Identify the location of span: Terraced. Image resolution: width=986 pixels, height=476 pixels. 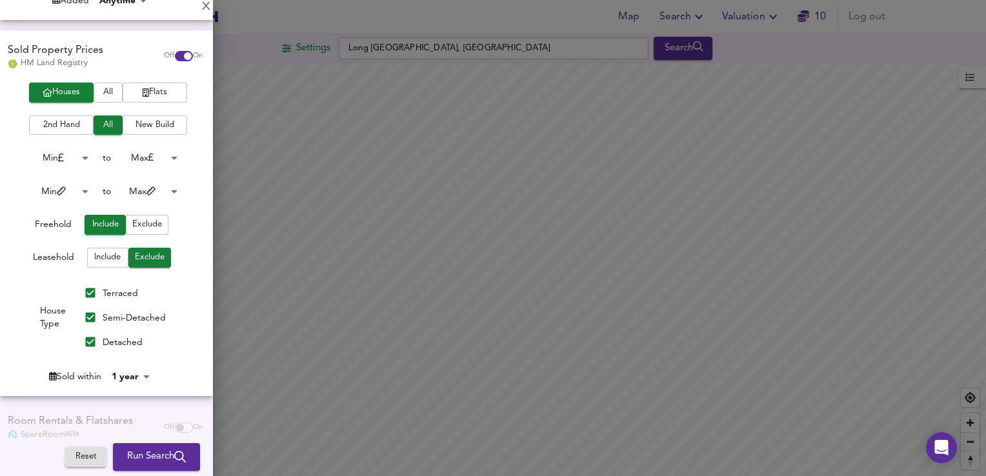
(120, 294).